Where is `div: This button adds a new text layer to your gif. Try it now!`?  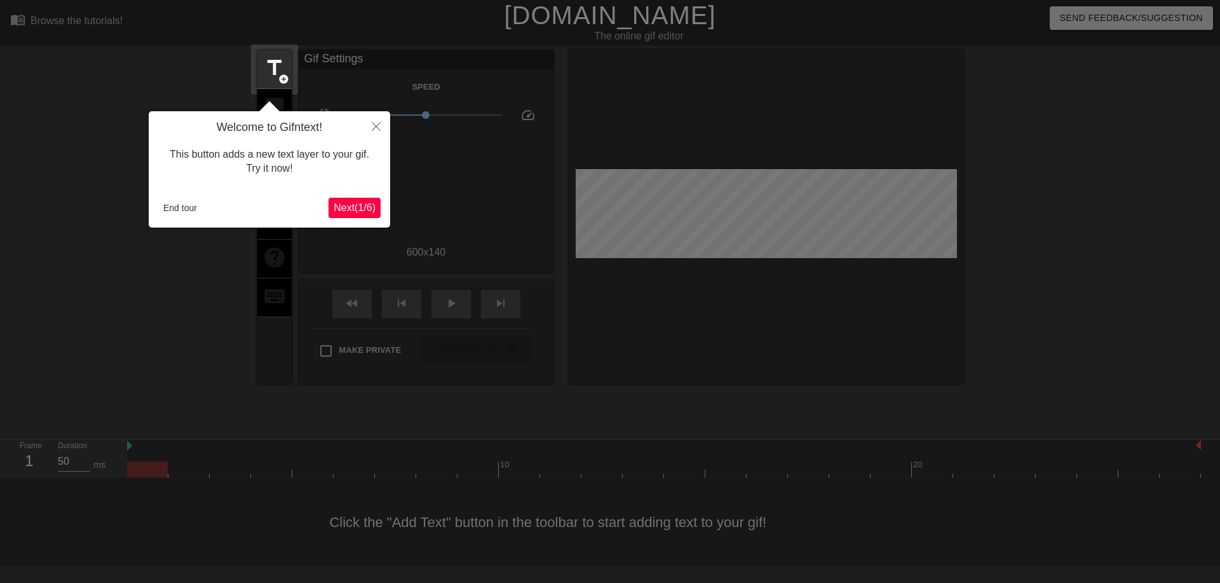
div: This button adds a new text layer to your gif. Try it now! is located at coordinates (269, 161).